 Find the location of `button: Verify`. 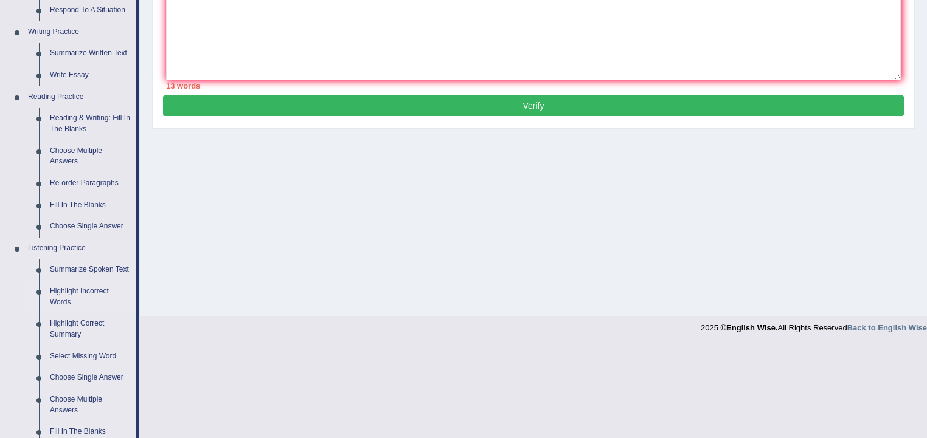

button: Verify is located at coordinates (533, 106).